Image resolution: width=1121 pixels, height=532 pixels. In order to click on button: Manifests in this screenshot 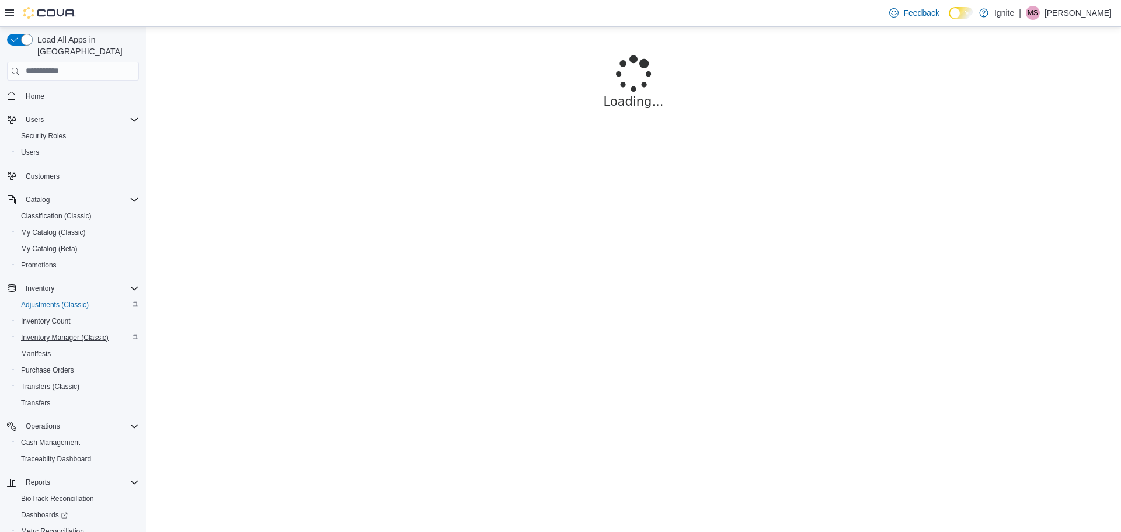, I will do `click(78, 354)`.